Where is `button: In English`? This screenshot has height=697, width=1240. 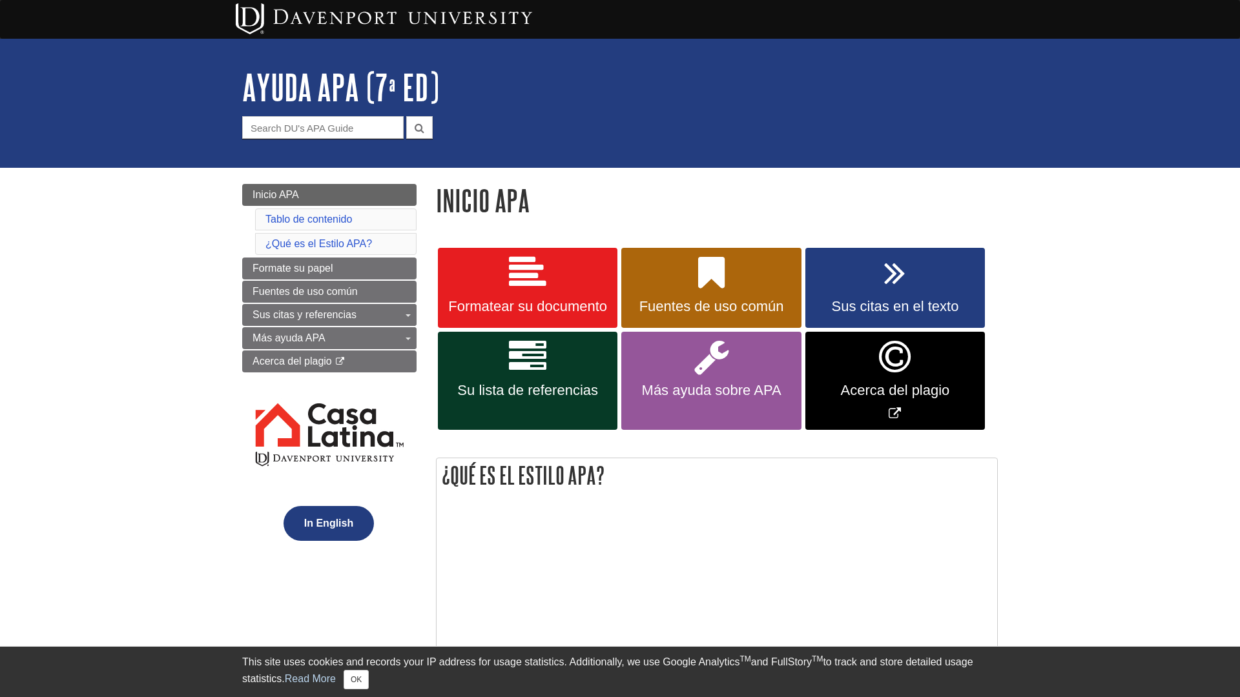 button: In English is located at coordinates (329, 524).